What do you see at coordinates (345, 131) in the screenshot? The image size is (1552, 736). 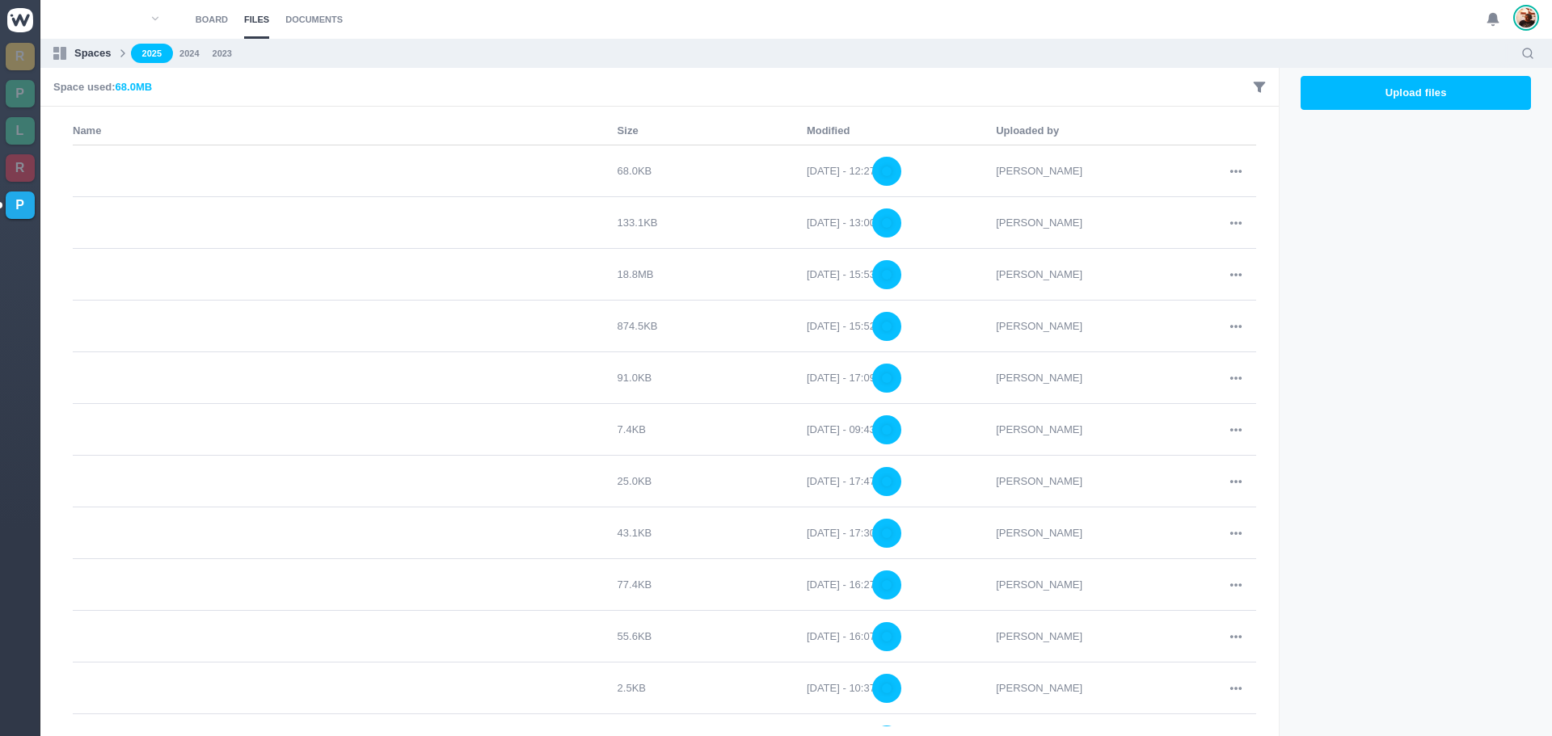 I see `th: Name` at bounding box center [345, 131].